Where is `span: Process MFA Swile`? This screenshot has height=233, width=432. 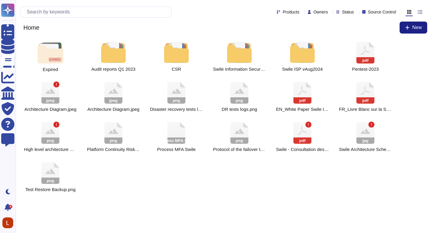
span: Process MFA Swile is located at coordinates (176, 150).